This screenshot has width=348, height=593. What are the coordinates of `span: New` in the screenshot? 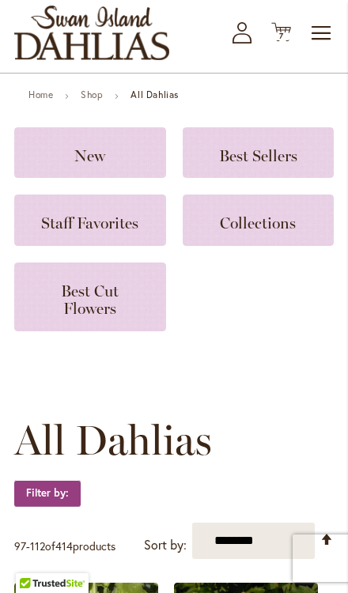 It's located at (89, 156).